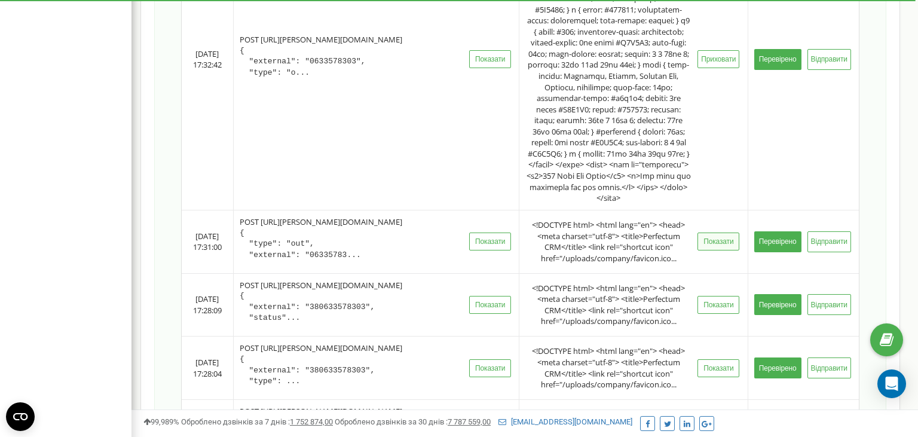 Image resolution: width=918 pixels, height=437 pixels. What do you see at coordinates (20, 416) in the screenshot?
I see `button: Open CMP widget` at bounding box center [20, 416].